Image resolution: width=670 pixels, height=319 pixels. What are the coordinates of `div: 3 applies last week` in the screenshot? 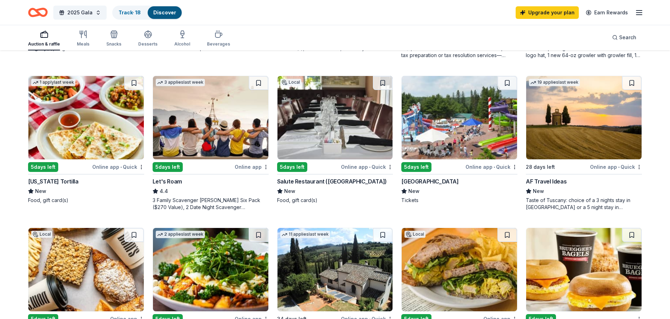 It's located at (180, 82).